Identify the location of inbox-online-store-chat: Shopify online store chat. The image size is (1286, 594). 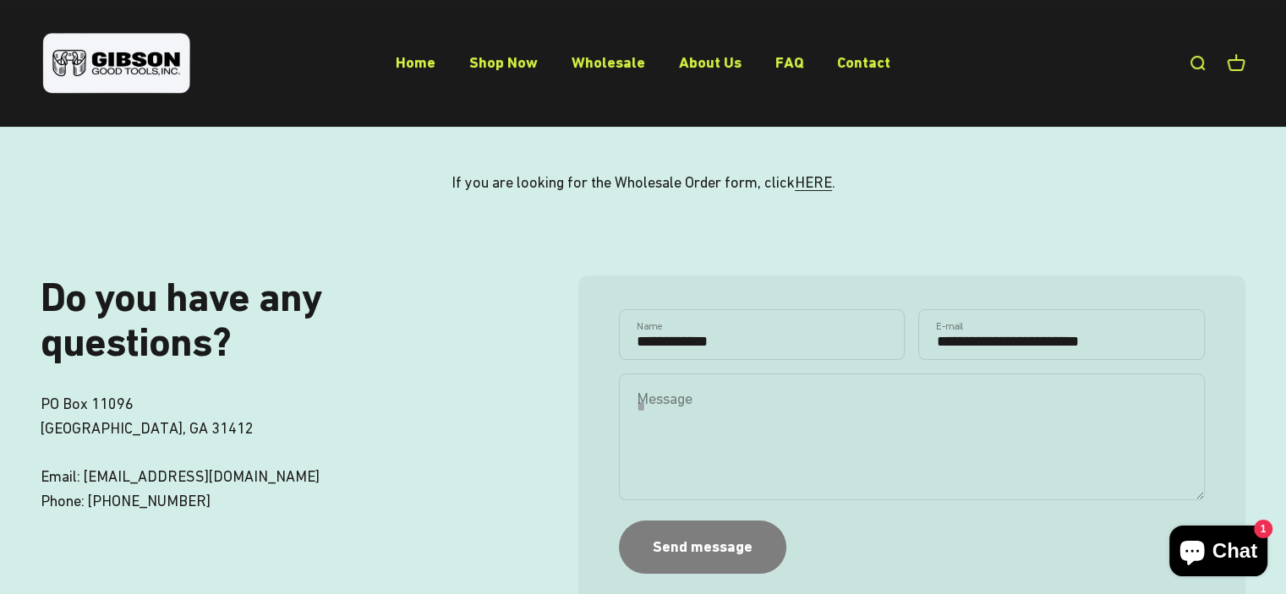
(1218, 553).